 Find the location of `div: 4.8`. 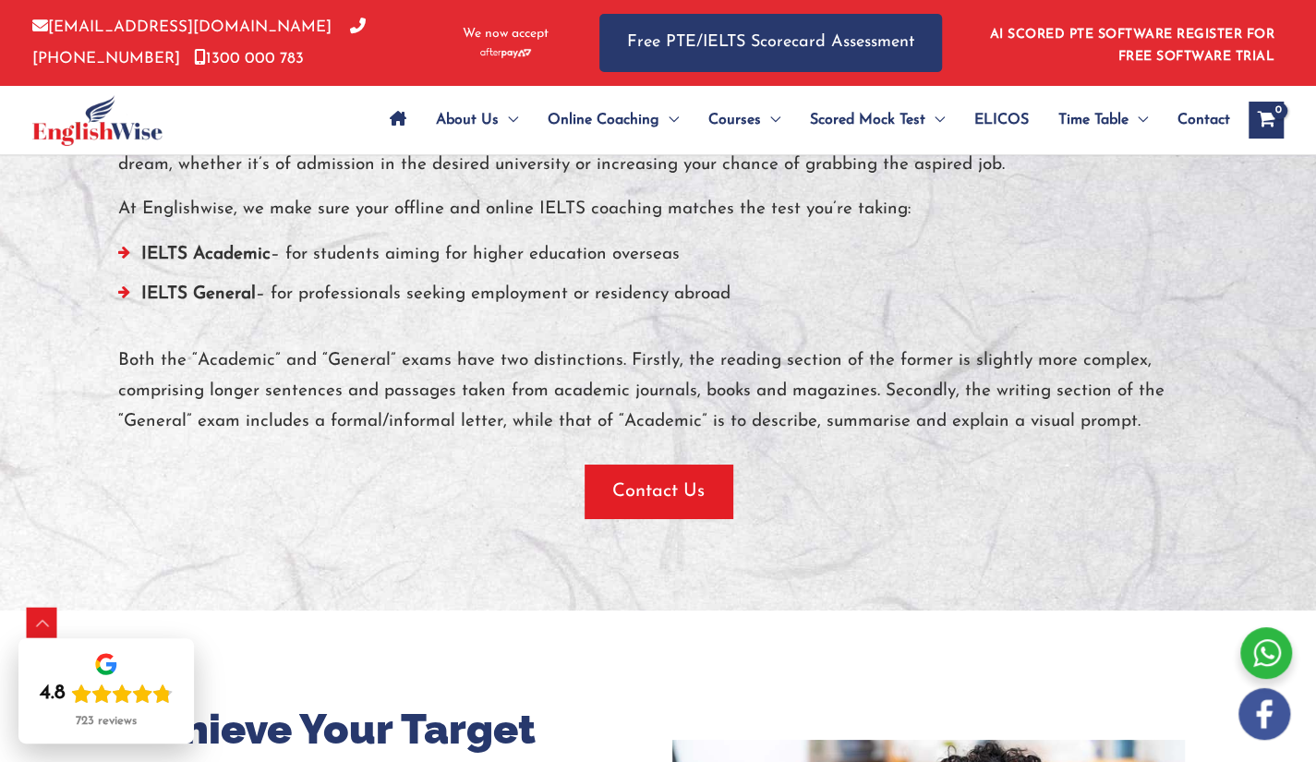

div: 4.8 is located at coordinates (53, 694).